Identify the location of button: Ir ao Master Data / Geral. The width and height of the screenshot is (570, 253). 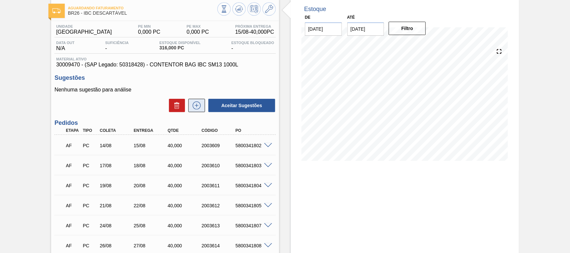
(269, 9).